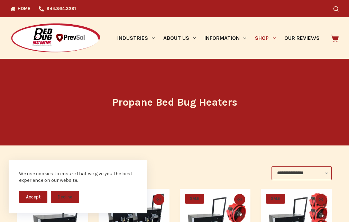 The width and height of the screenshot is (349, 222). I want to click on button: Accept, so click(33, 197).